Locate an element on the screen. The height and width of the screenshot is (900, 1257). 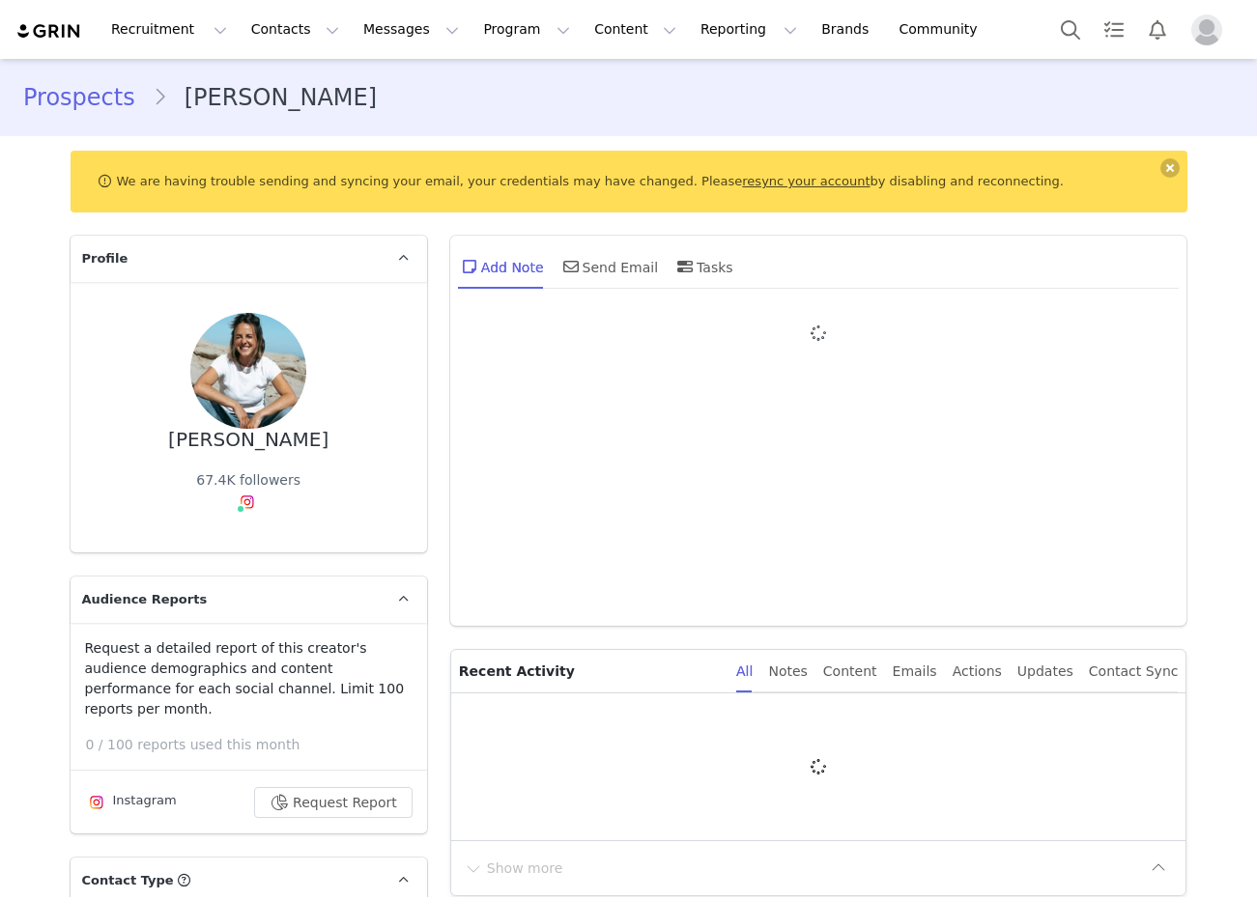
span: Contact Type is located at coordinates (127, 881).